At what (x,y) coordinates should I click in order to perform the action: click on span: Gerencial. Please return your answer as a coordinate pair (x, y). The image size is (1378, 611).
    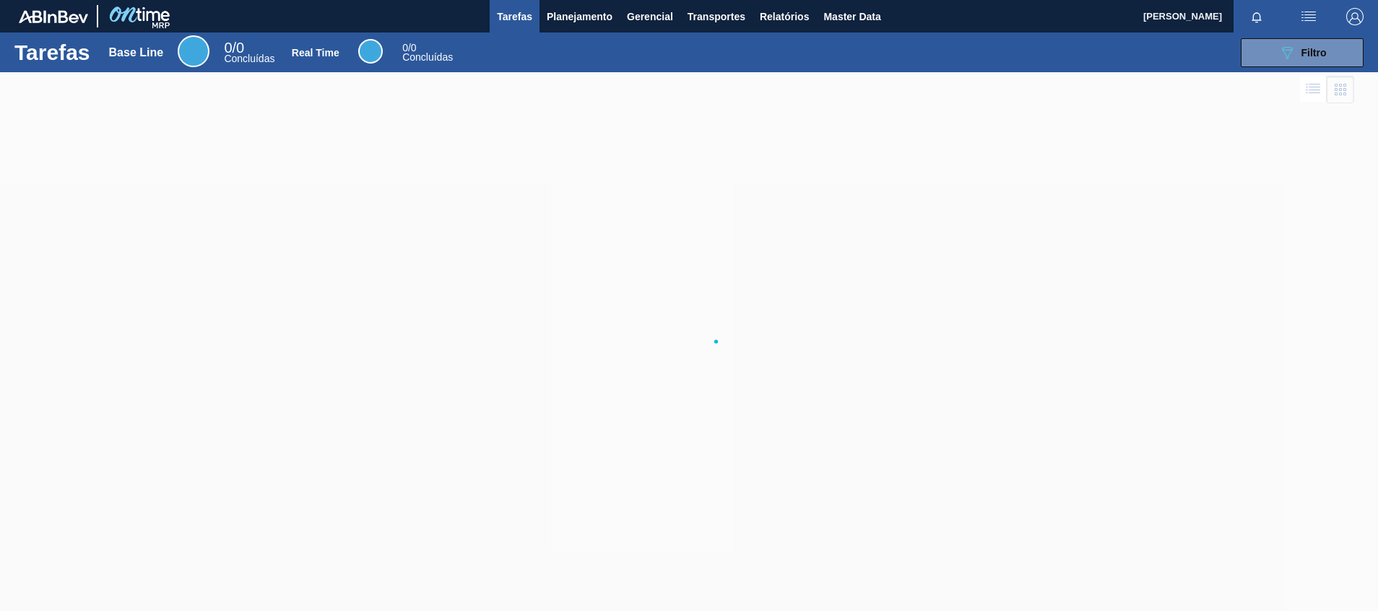
    Looking at the image, I should click on (650, 17).